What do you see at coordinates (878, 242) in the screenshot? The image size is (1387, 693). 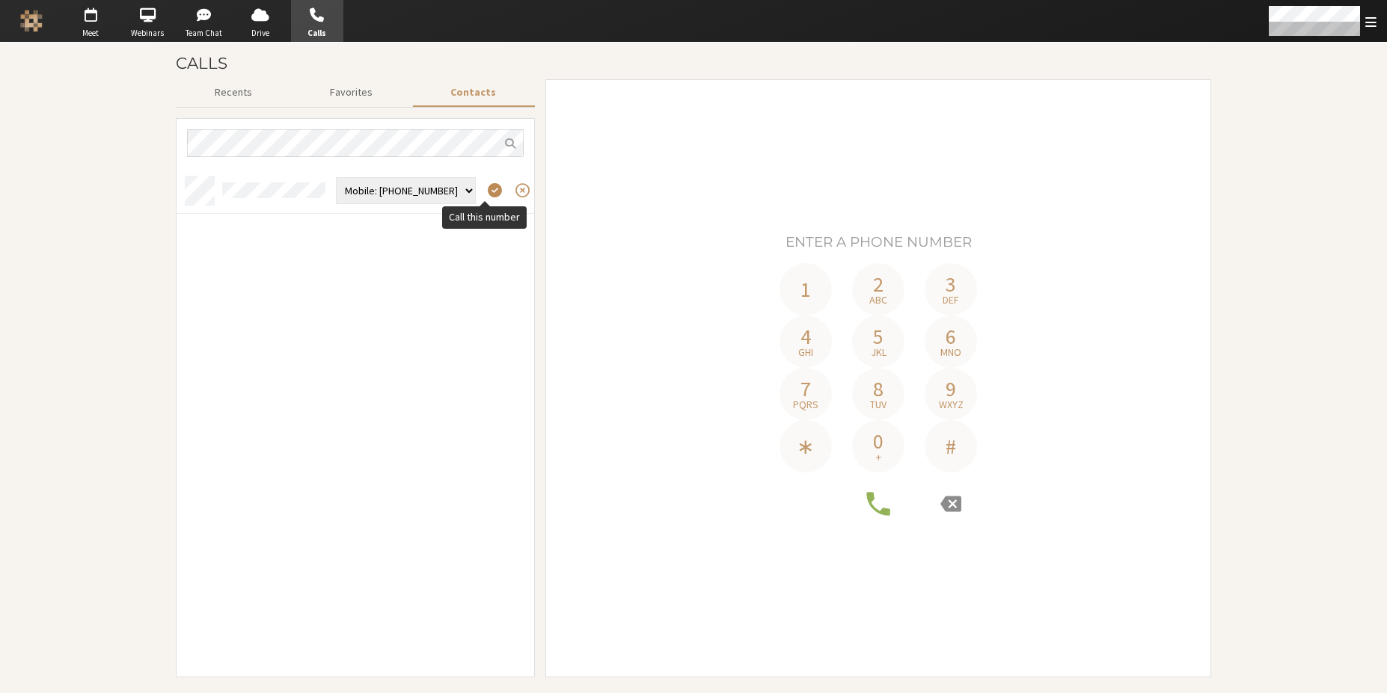 I see `h4: Phone number` at bounding box center [878, 242].